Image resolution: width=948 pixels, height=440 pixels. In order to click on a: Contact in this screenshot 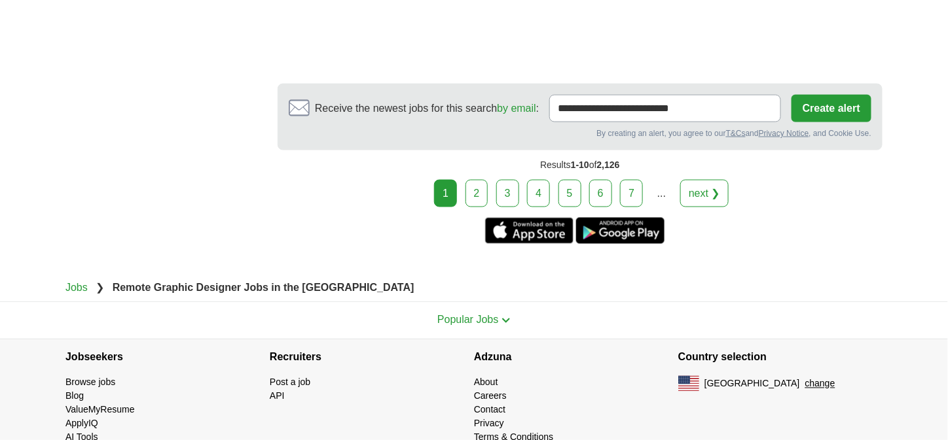, I will do `click(490, 410)`.